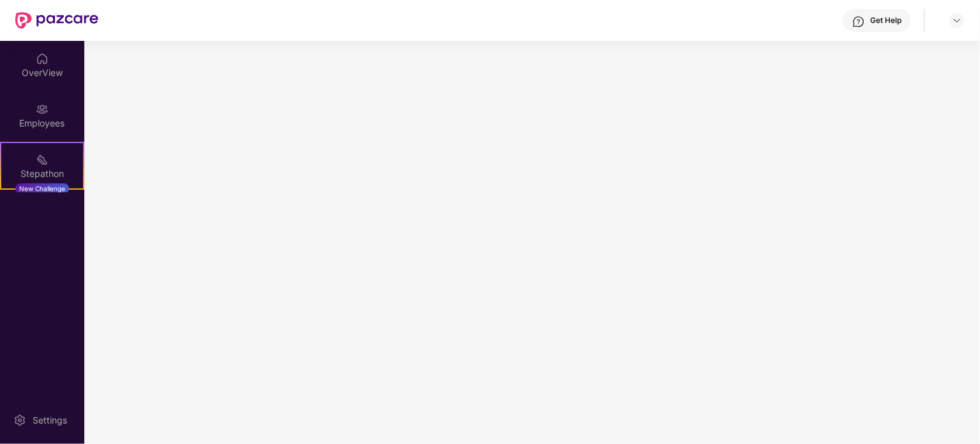 This screenshot has height=444, width=980. Describe the element at coordinates (42, 59) in the screenshot. I see `img: svg+xml;base64,PHN2ZyBpZD0iSG9tZSIgeG1sbnM9Imh0dHA6Ly93d3cudzMub3JnLzIwMDAvc3ZnIiB3aWR0aD0iMjAiIG...` at that location.